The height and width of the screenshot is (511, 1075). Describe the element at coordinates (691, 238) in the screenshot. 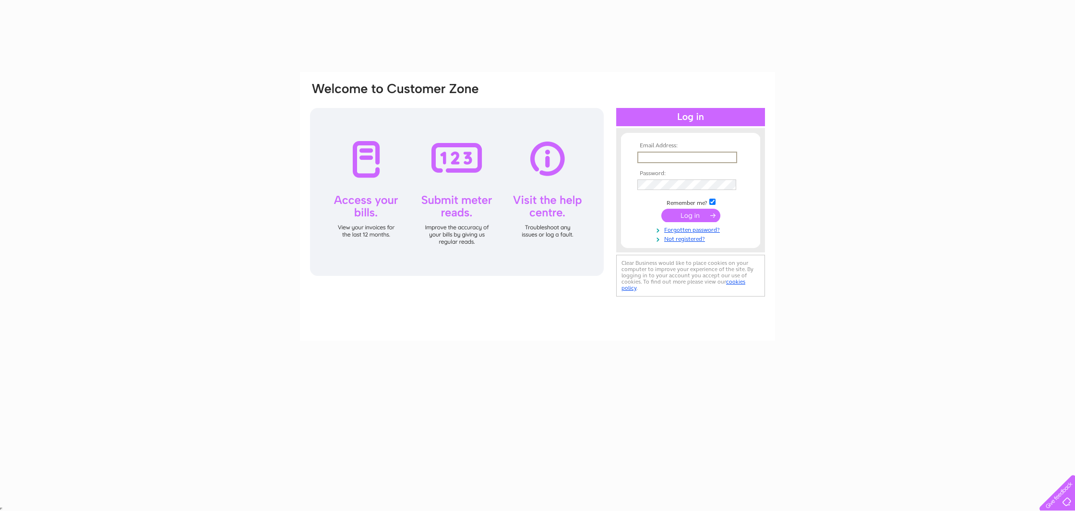

I see `a: Not registered?` at that location.